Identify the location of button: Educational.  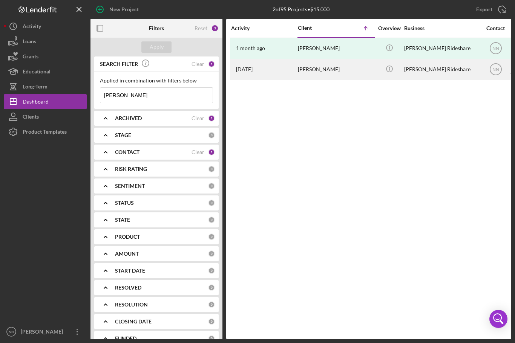
(45, 72).